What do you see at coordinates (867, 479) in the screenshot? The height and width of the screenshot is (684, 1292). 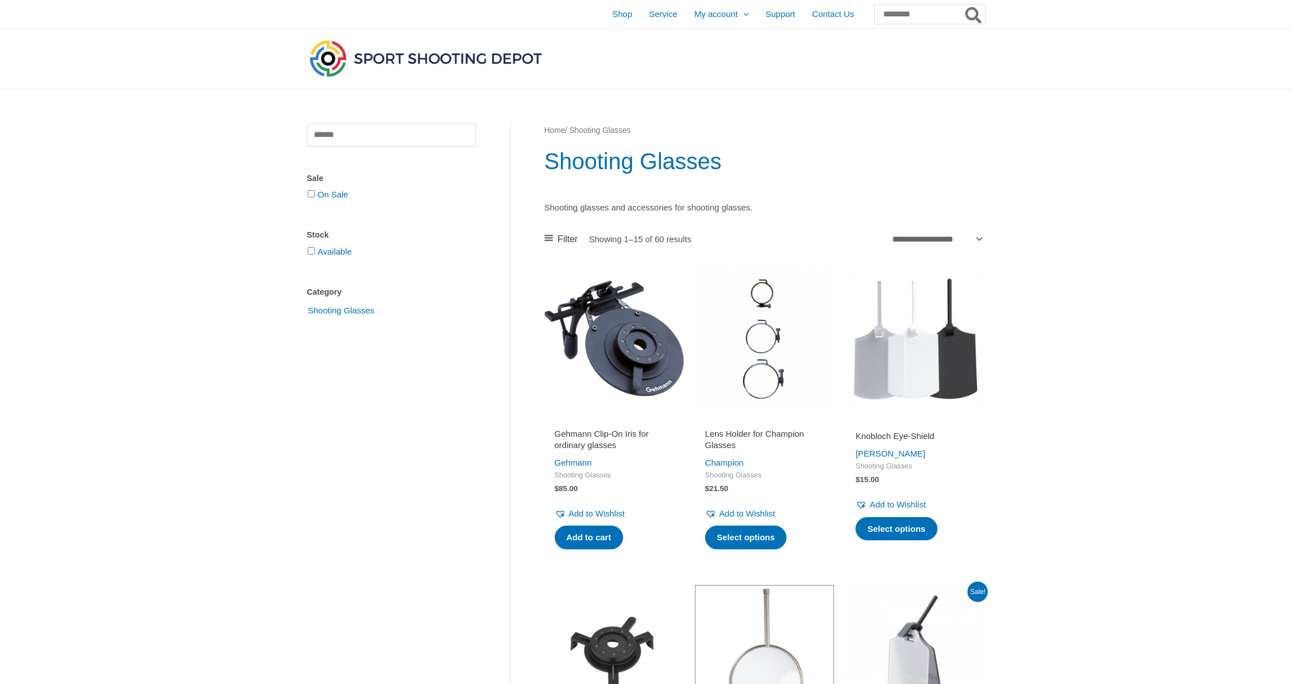 I see `bdi: 15.00` at bounding box center [867, 479].